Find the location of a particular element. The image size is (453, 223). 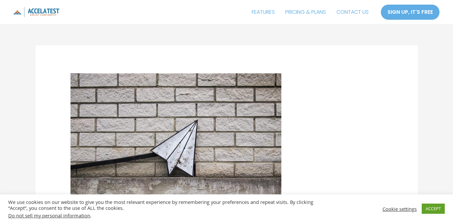

div: SIGN UP, IT'S FREE is located at coordinates (410, 12).